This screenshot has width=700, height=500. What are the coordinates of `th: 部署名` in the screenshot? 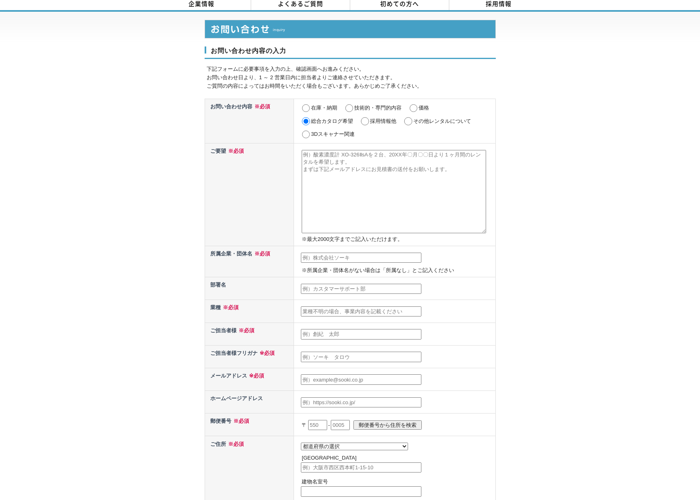 It's located at (249, 289).